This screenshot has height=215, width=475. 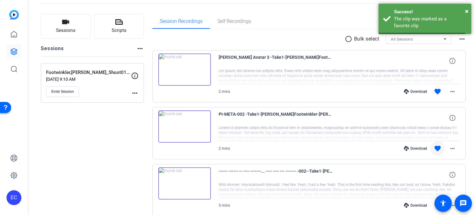 I want to click on span: All Sessions, so click(x=402, y=39).